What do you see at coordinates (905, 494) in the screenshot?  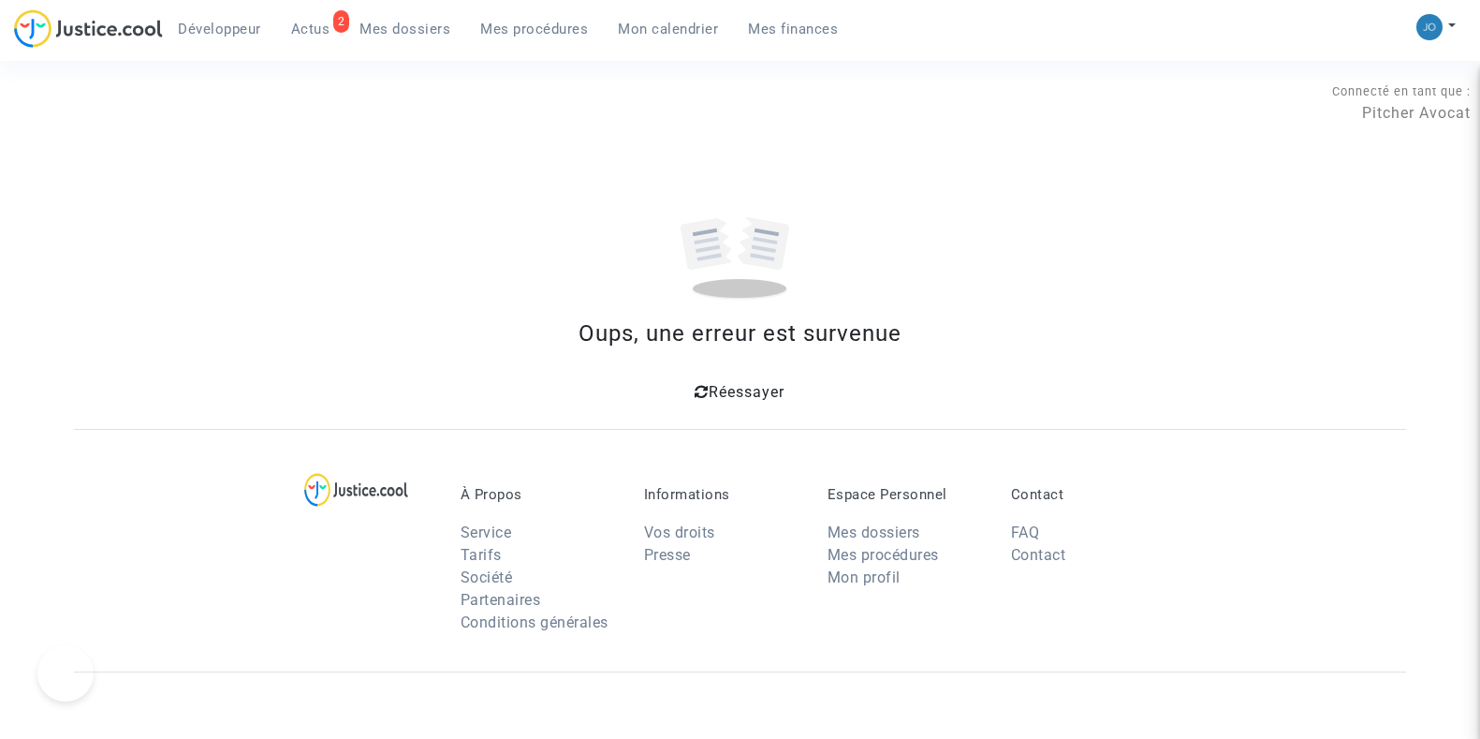 I see `p: Espace Personnel` at bounding box center [905, 494].